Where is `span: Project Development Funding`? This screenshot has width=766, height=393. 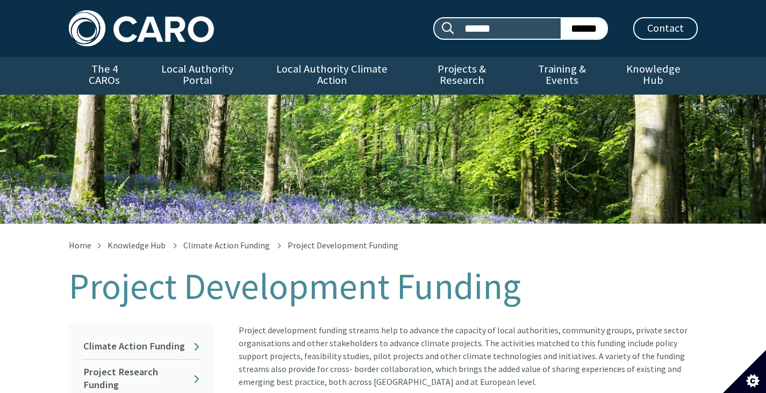
span: Project Development Funding is located at coordinates (343, 245).